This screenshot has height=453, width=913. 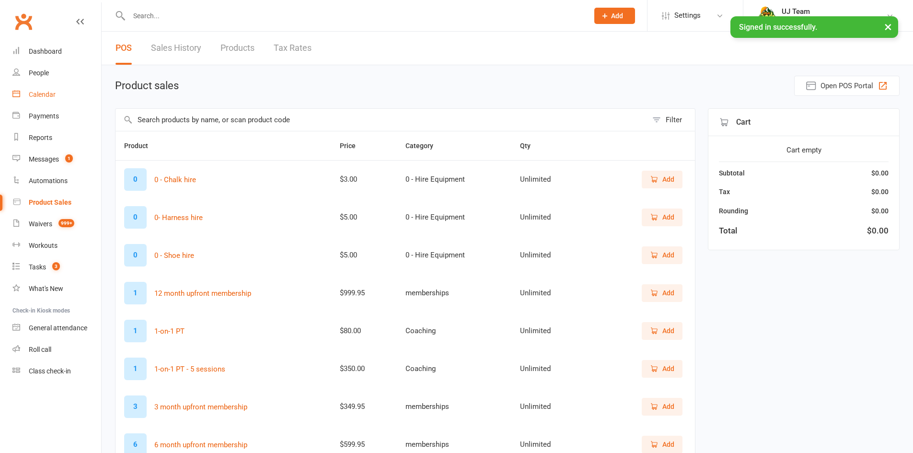 I want to click on img: thumb_image1578111135.png, so click(x=767, y=16).